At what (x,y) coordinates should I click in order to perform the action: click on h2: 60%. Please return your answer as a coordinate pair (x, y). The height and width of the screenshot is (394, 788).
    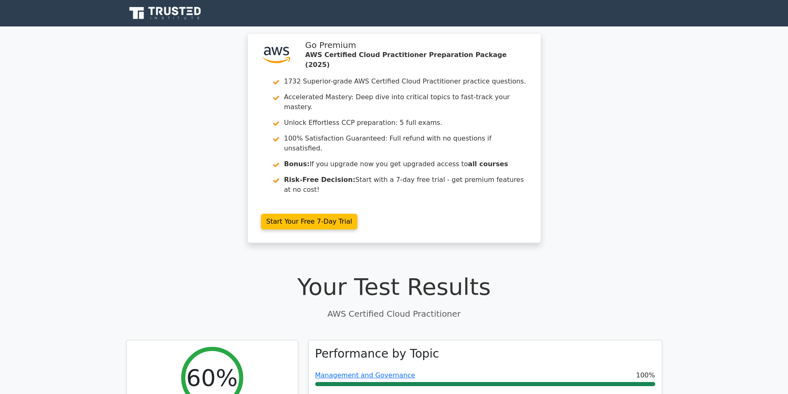
    Looking at the image, I should click on (212, 378).